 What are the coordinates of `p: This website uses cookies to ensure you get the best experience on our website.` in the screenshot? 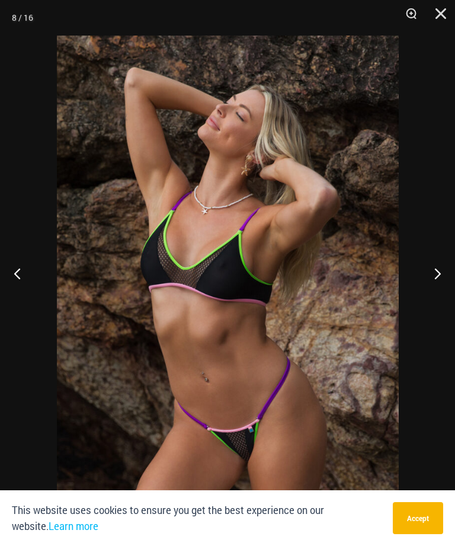 It's located at (198, 518).